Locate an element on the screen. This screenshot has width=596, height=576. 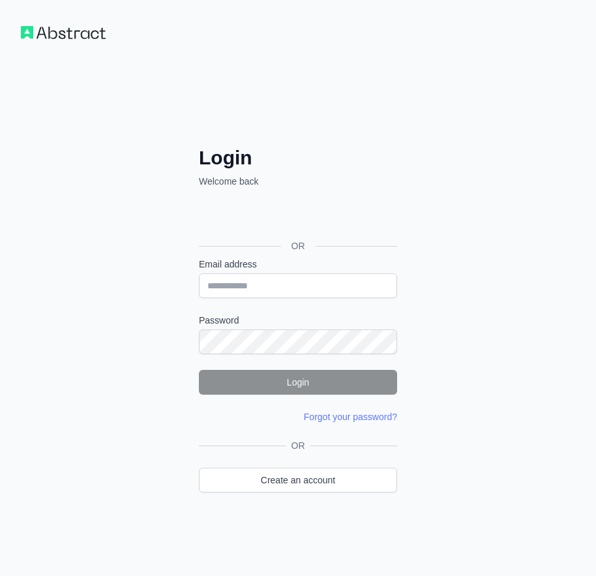
label: Email address is located at coordinates (298, 264).